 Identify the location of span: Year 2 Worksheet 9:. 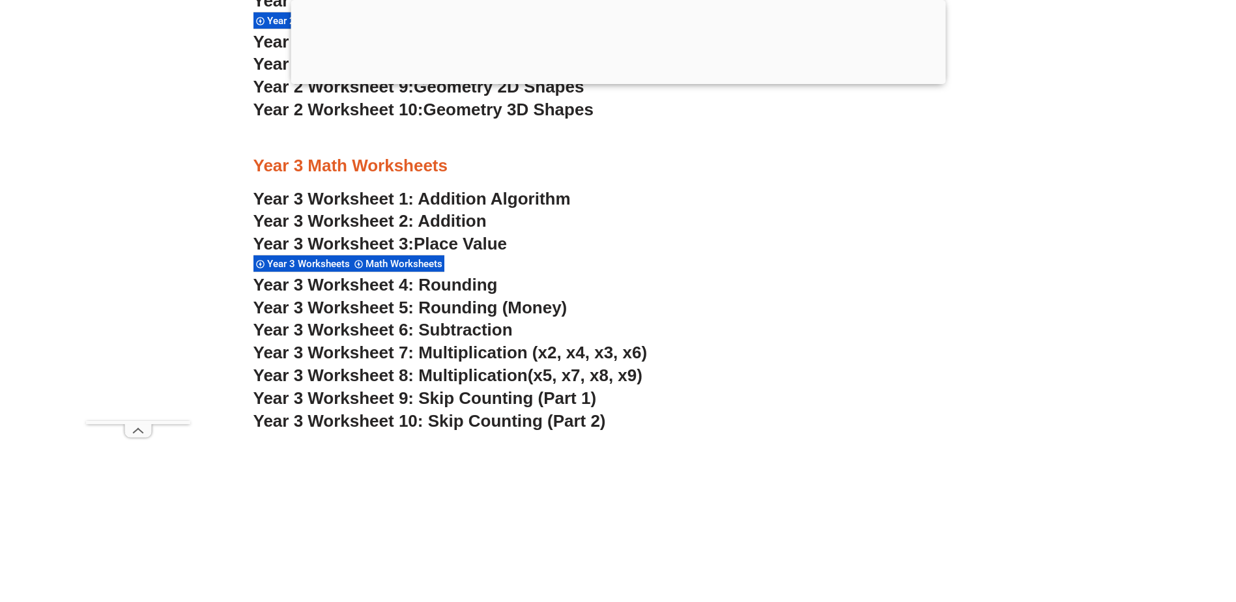
(334, 87).